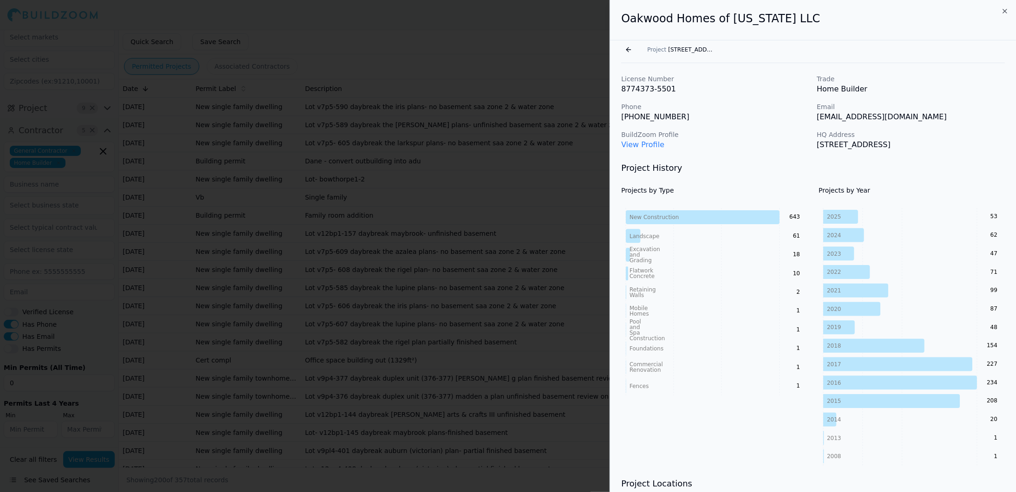 The width and height of the screenshot is (1016, 492). What do you see at coordinates (635, 322) in the screenshot?
I see `tspan: Pool` at bounding box center [635, 322].